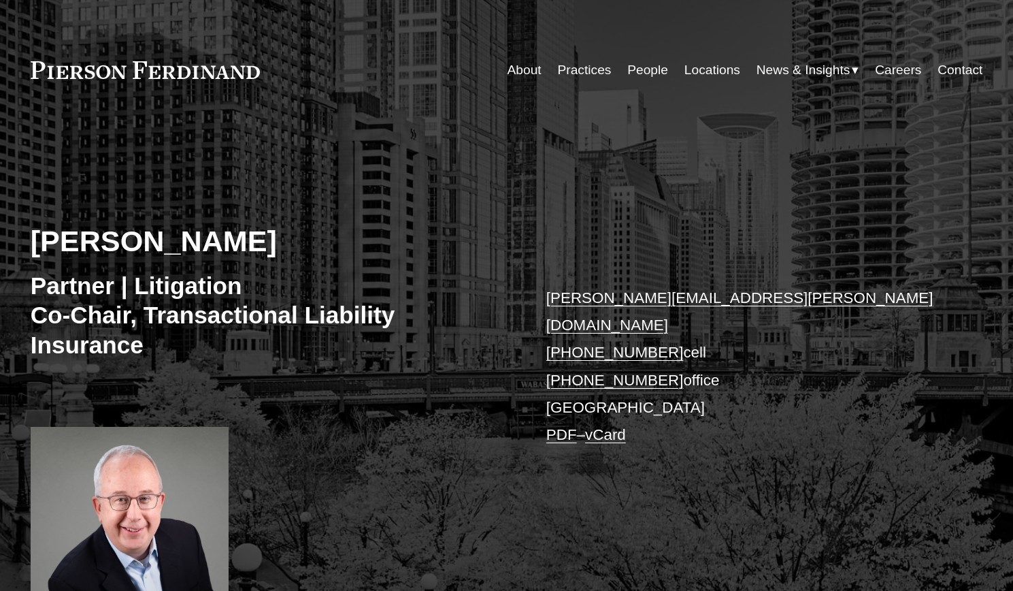 The width and height of the screenshot is (1013, 591). What do you see at coordinates (525, 70) in the screenshot?
I see `a: About` at bounding box center [525, 70].